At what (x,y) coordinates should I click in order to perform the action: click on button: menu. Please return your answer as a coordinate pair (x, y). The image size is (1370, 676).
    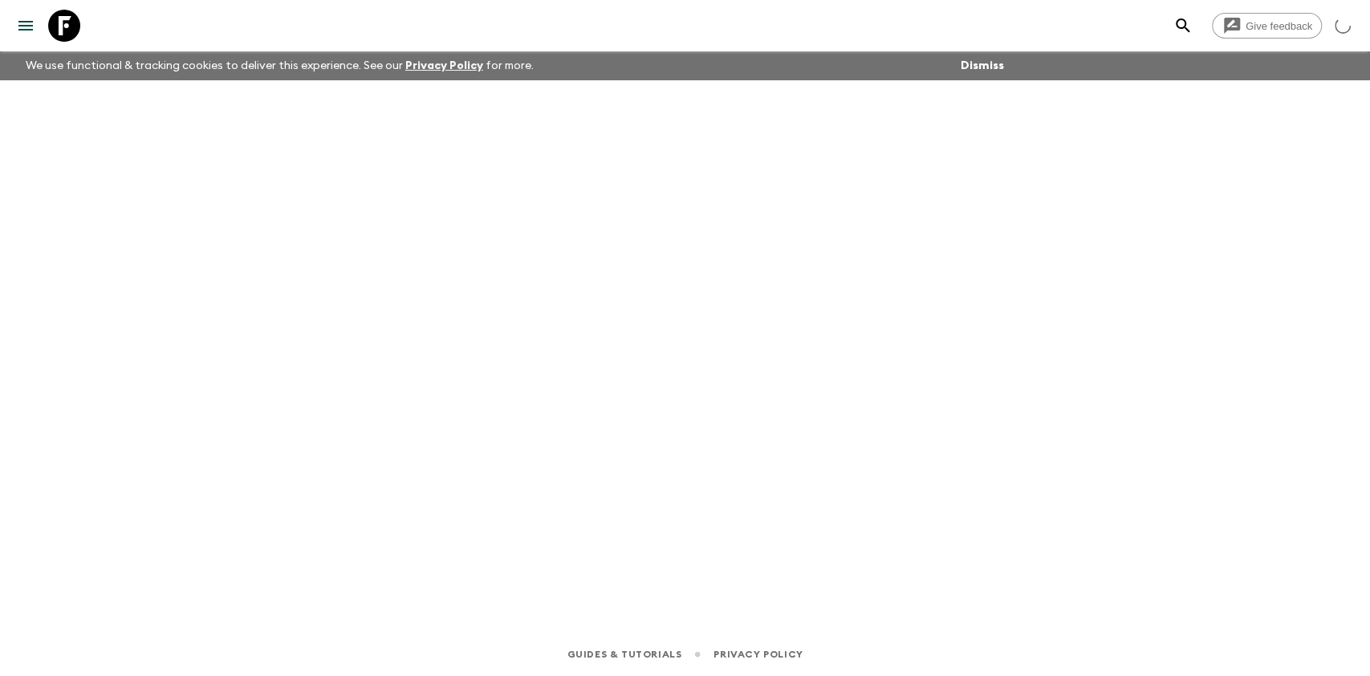
    Looking at the image, I should click on (26, 26).